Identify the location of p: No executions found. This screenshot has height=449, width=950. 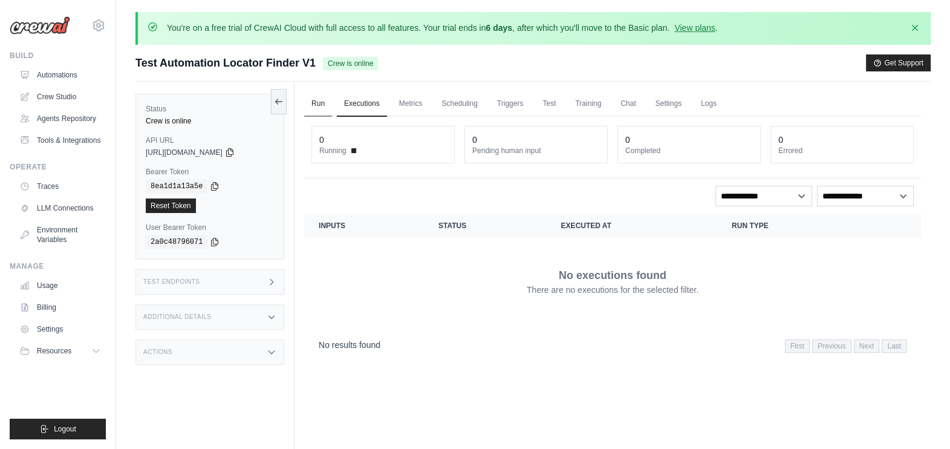
(612, 275).